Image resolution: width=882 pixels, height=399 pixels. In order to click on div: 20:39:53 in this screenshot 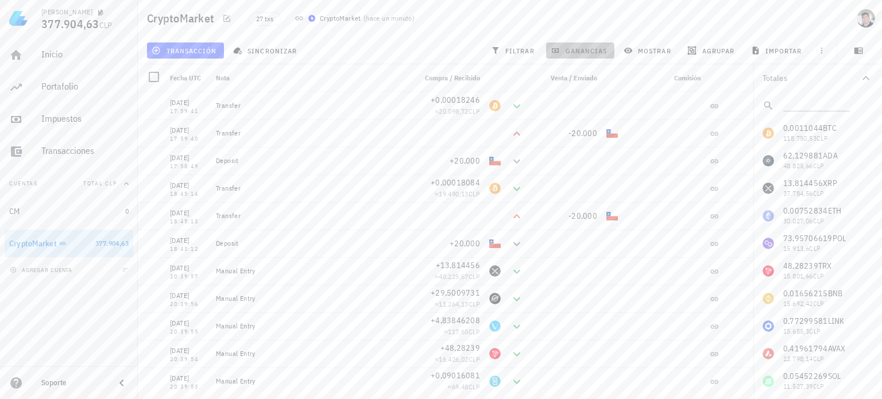, I will do `click(188, 387)`.